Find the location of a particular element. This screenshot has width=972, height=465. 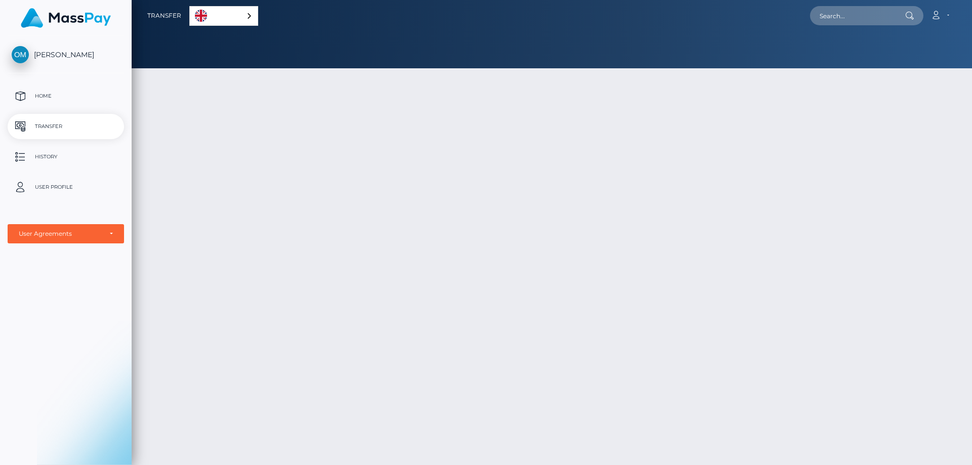

p: Transfer is located at coordinates (66, 127).